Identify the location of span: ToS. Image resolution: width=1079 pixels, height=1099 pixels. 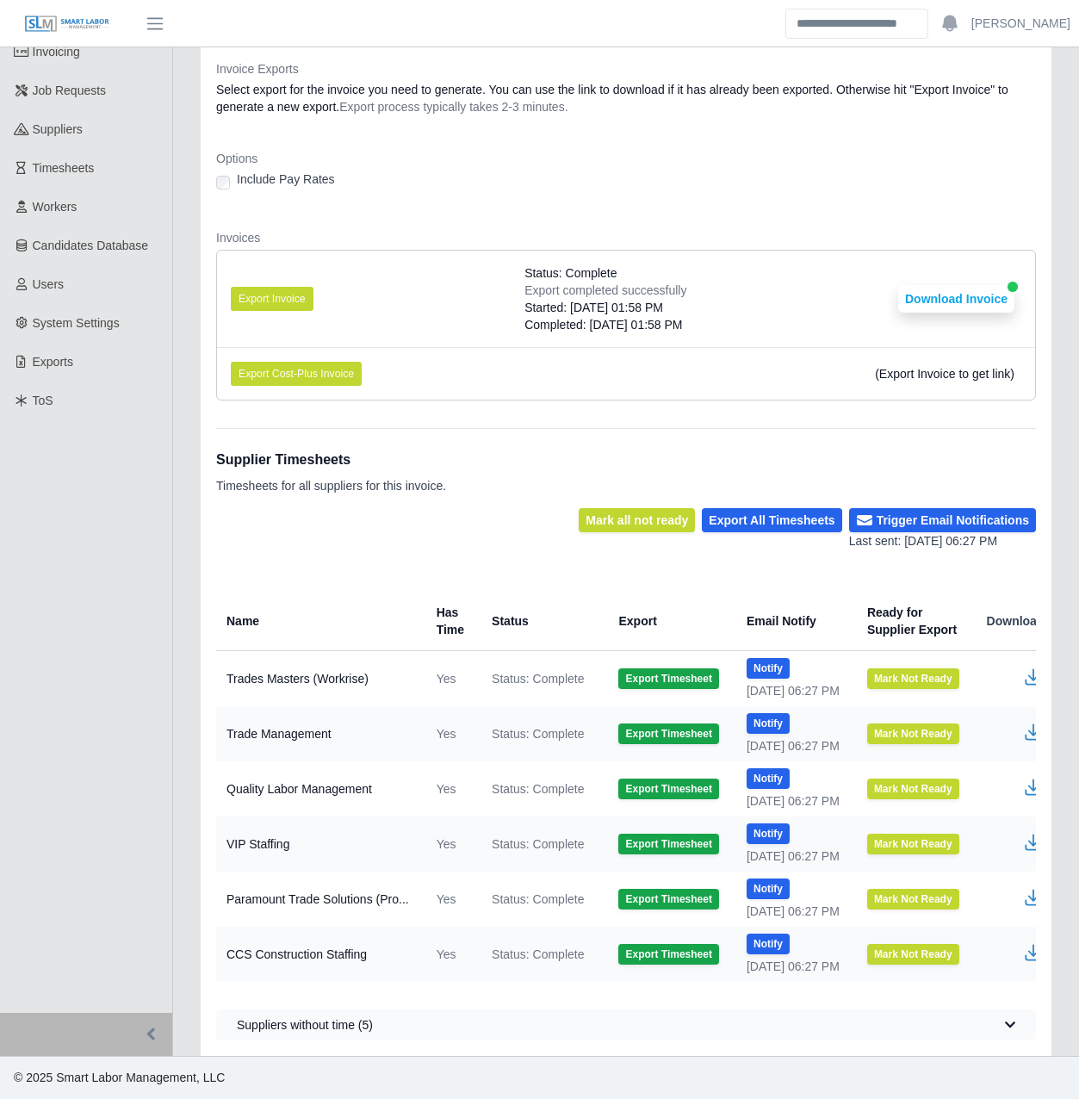
(43, 400).